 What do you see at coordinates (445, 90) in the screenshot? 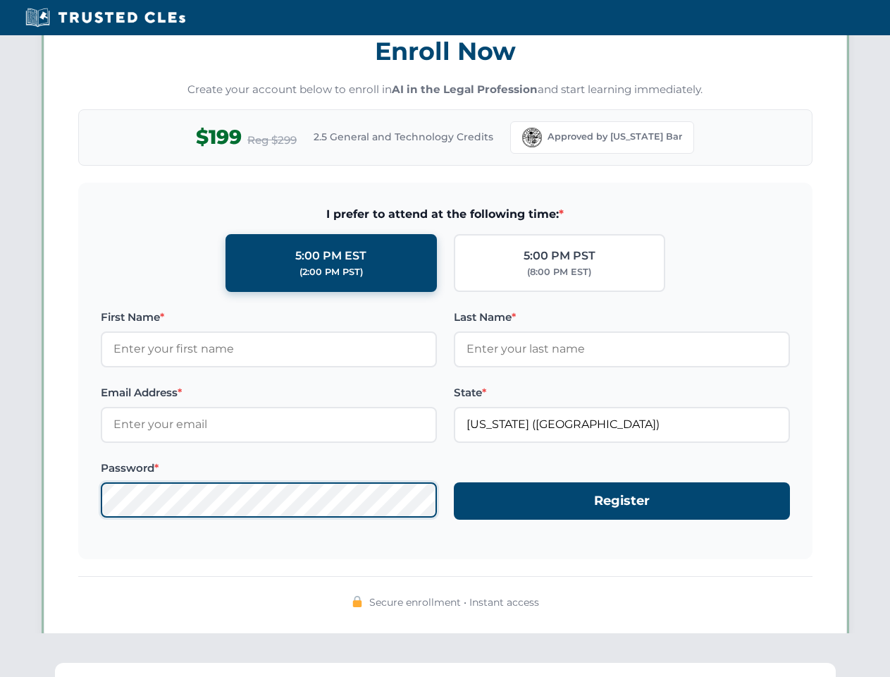
I see `p: Create your account below to enroll in and start learning immediately.` at bounding box center [445, 90].